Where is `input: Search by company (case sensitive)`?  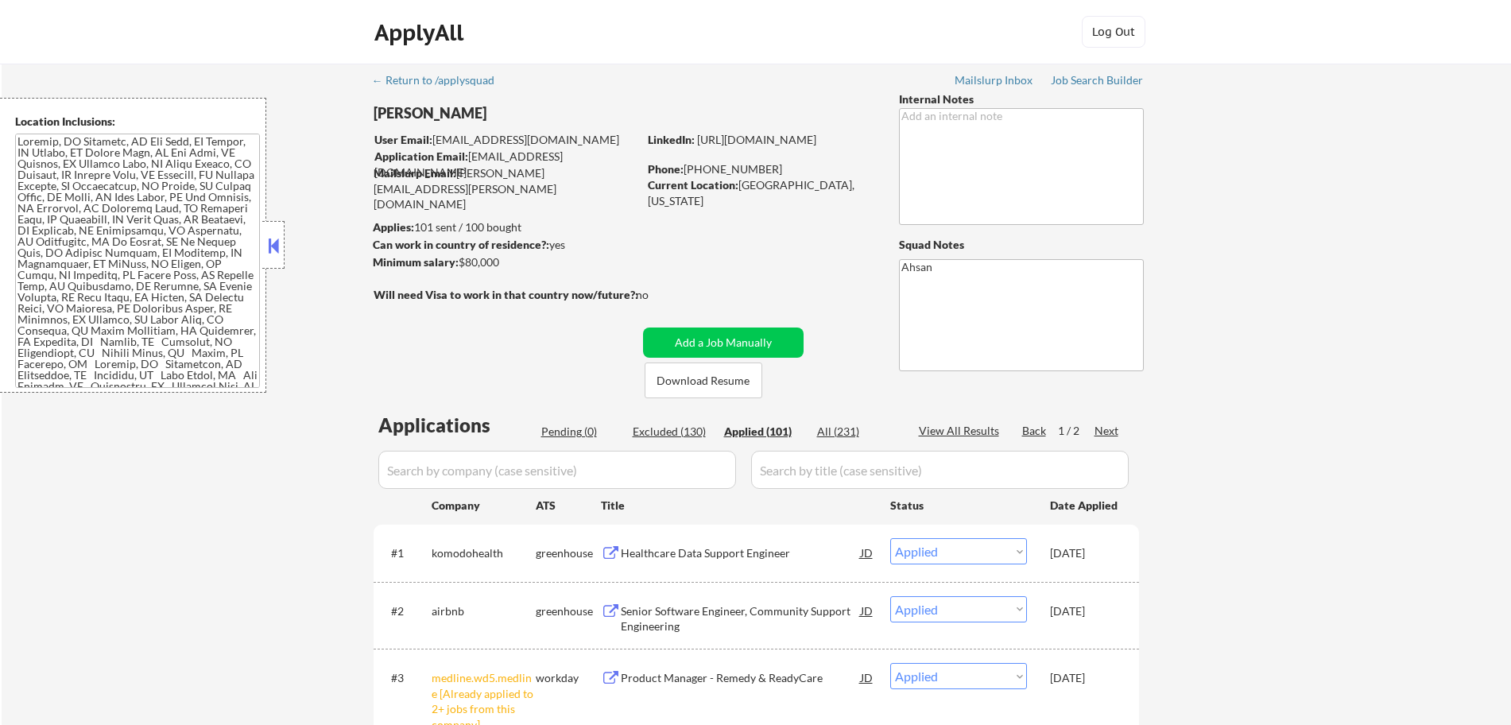 input: Search by company (case sensitive) is located at coordinates (557, 470).